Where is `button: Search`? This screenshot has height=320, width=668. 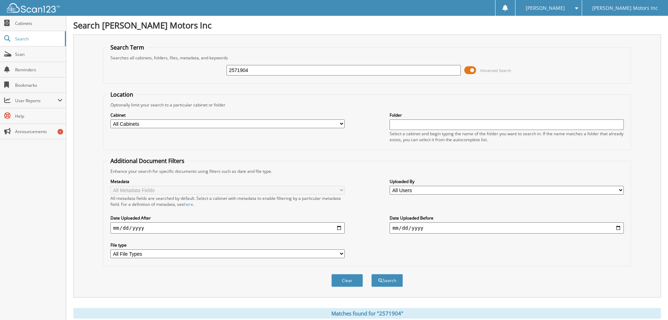
button: Search is located at coordinates (387, 280).